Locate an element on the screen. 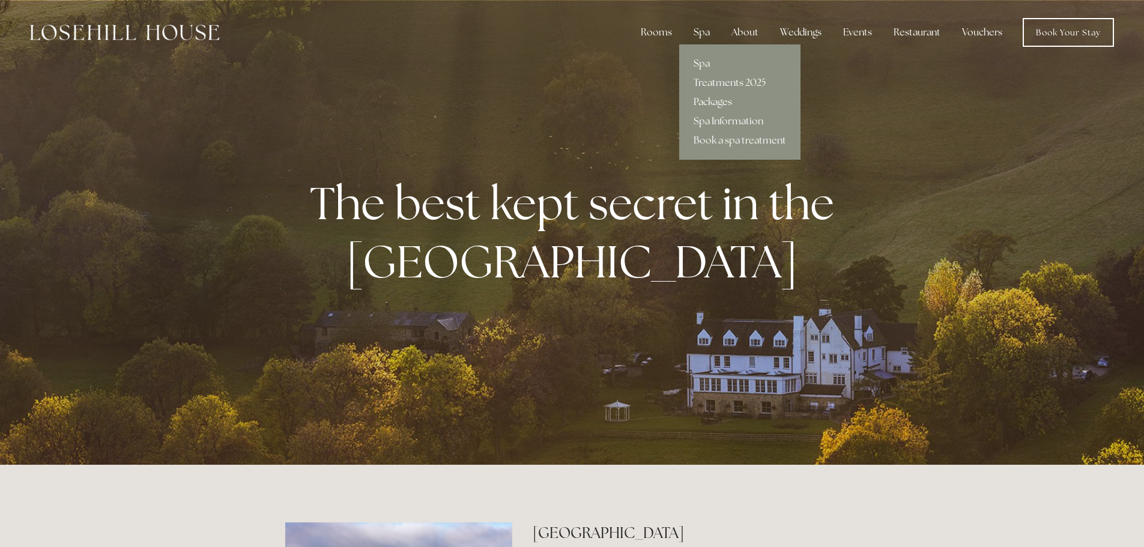 The image size is (1144, 547). a: Spa is located at coordinates (740, 64).